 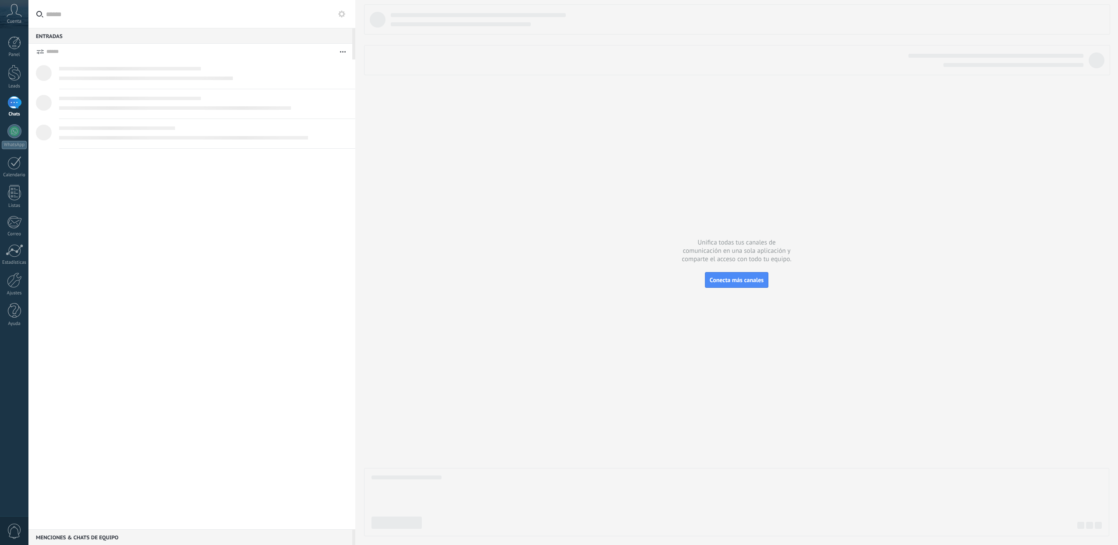 What do you see at coordinates (14, 234) in the screenshot?
I see `div: Correo` at bounding box center [14, 234].